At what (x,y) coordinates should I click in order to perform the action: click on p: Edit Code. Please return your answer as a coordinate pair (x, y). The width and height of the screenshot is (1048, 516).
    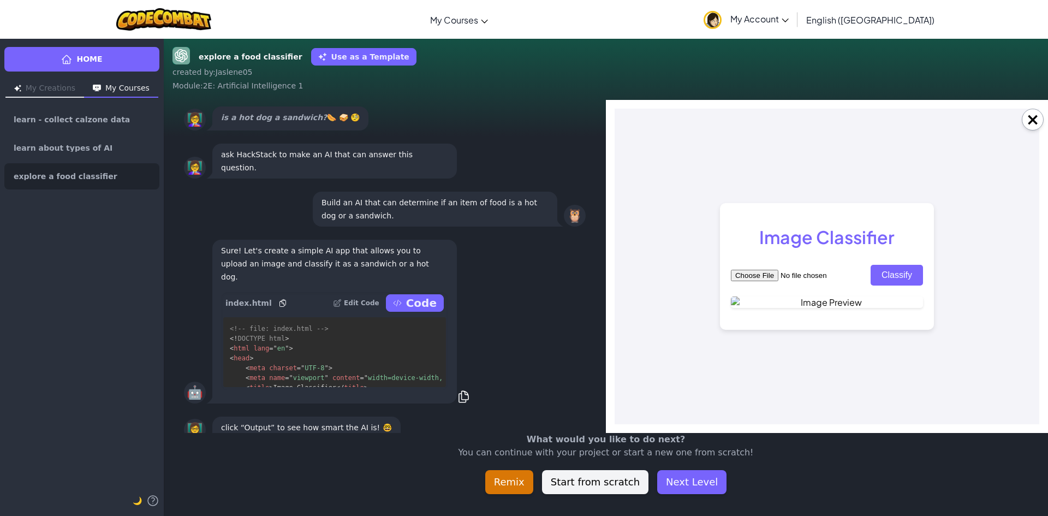
    Looking at the image, I should click on (361, 303).